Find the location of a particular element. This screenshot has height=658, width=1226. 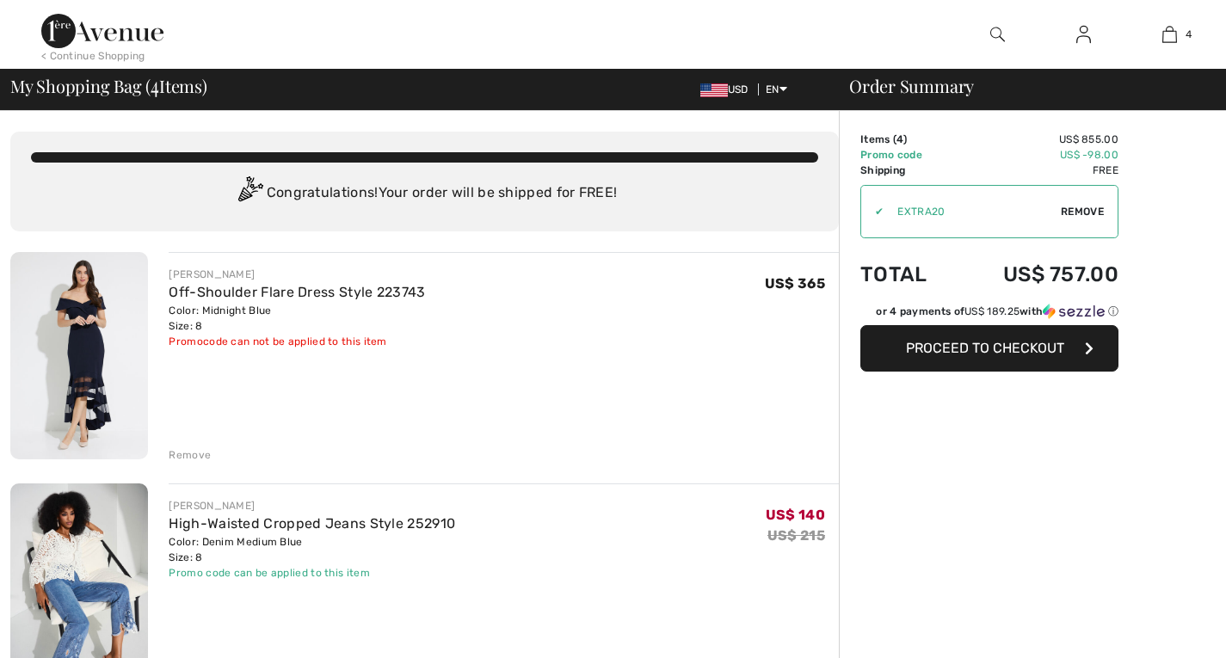

a: Sign In is located at coordinates (1083, 34).